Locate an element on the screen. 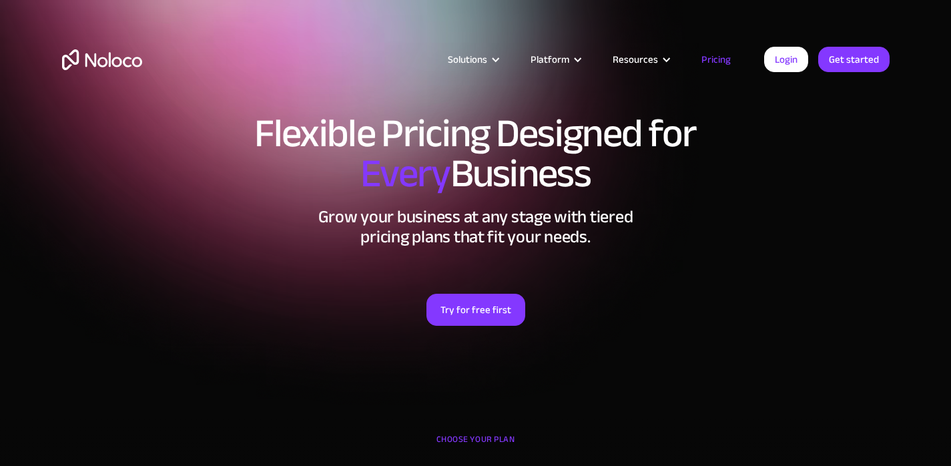 The height and width of the screenshot is (466, 951). span: Every is located at coordinates (405, 174).